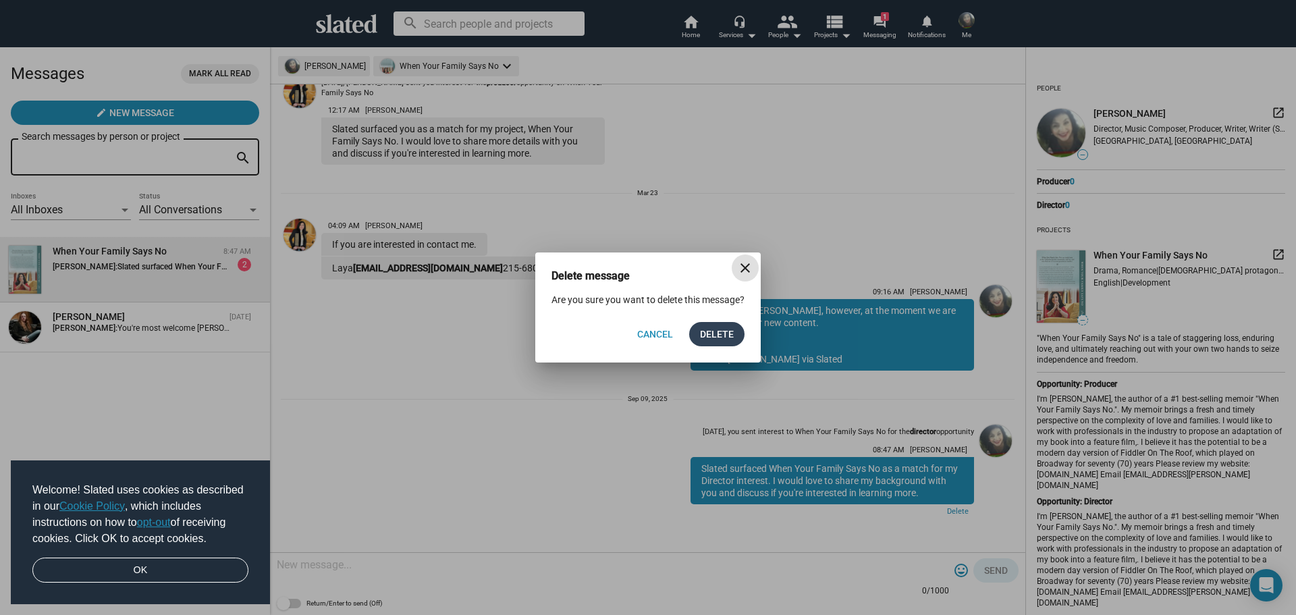 The image size is (1296, 615). I want to click on a: Cookie Policy, so click(92, 506).